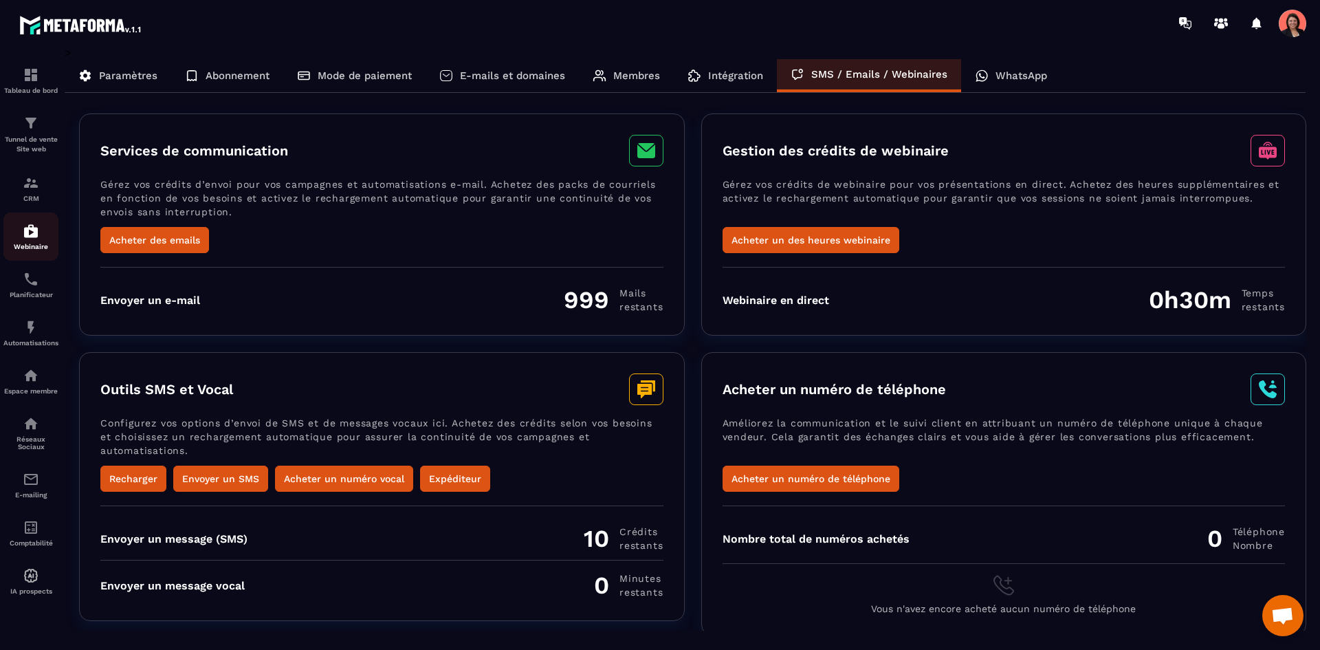  What do you see at coordinates (1263, 293) in the screenshot?
I see `span: Temps` at bounding box center [1263, 293].